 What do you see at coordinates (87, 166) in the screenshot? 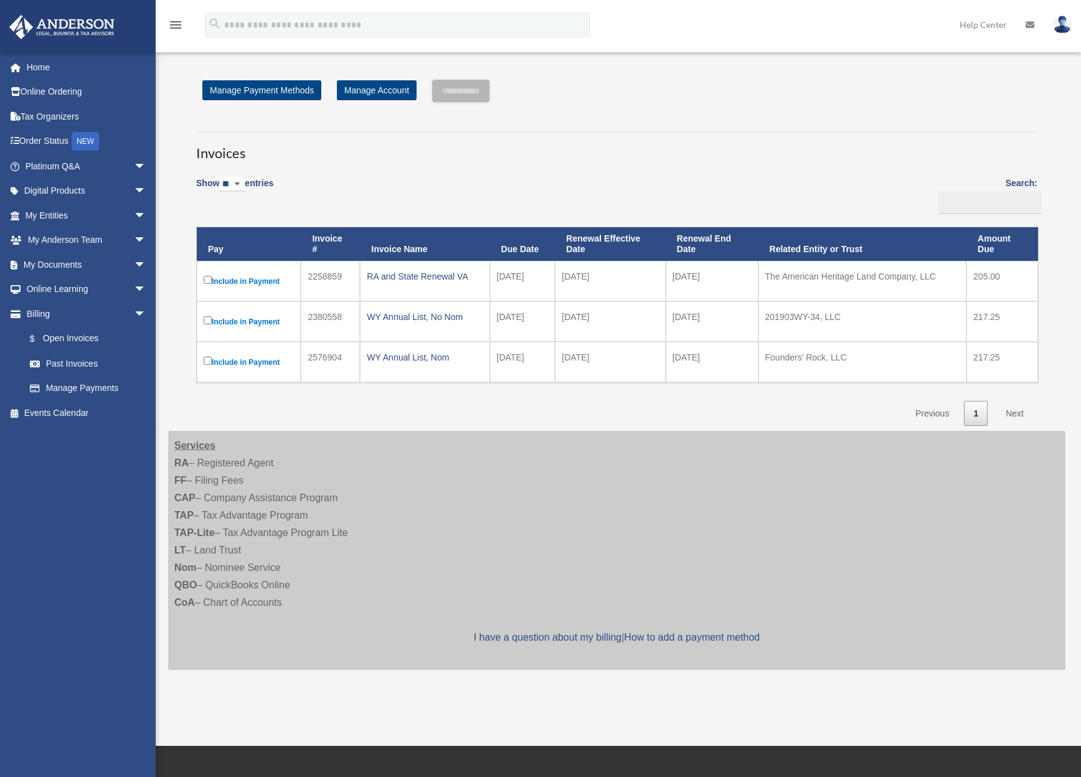
I see `a: Platinum Q&Aarrow_drop_down` at bounding box center [87, 166].